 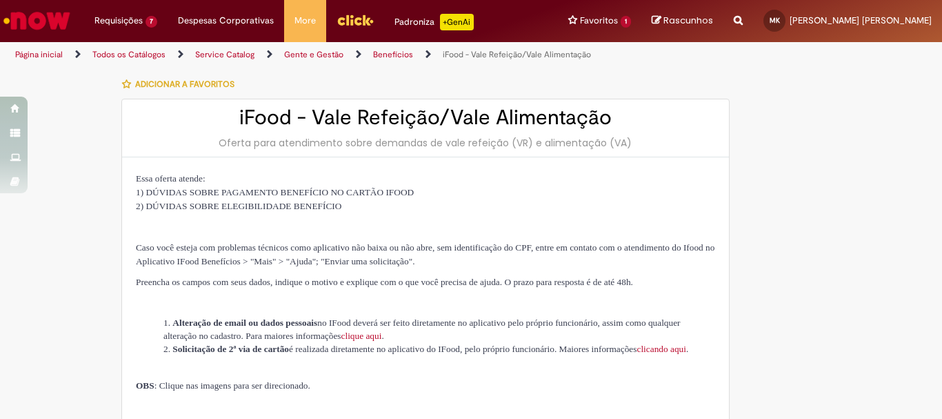 What do you see at coordinates (245, 322) in the screenshot?
I see `strong: Alteração de email ou dados pessoais` at bounding box center [245, 322].